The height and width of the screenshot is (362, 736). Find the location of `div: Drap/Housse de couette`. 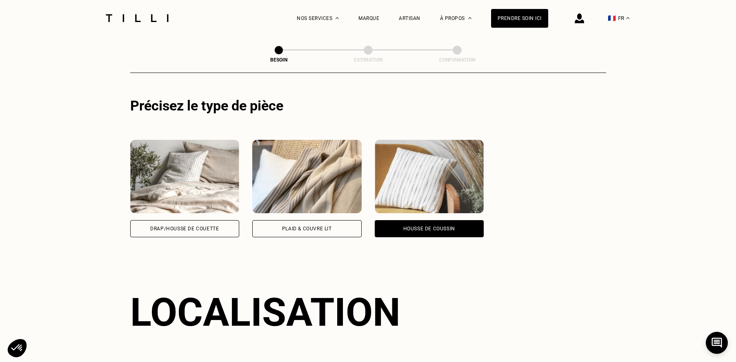

div: Drap/Housse de couette is located at coordinates (184, 229).